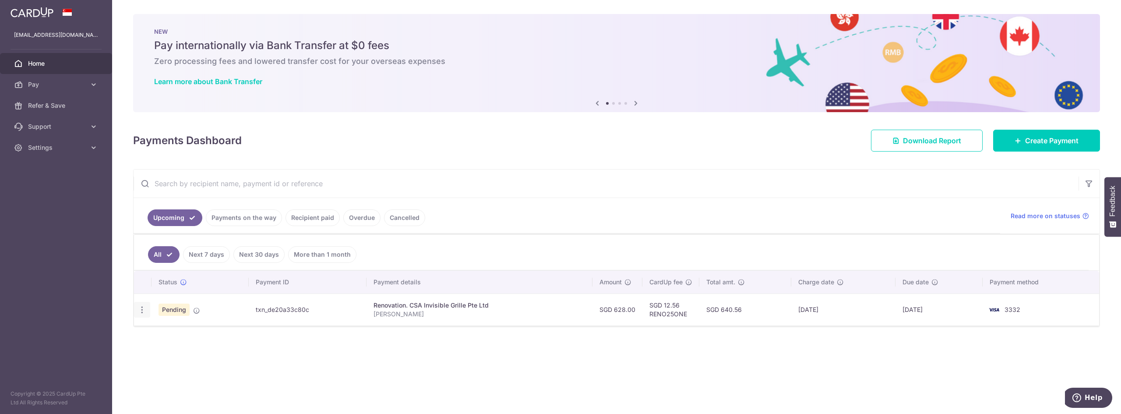 Image resolution: width=1121 pixels, height=414 pixels. Describe the element at coordinates (666, 282) in the screenshot. I see `span: CardUp fee` at that location.